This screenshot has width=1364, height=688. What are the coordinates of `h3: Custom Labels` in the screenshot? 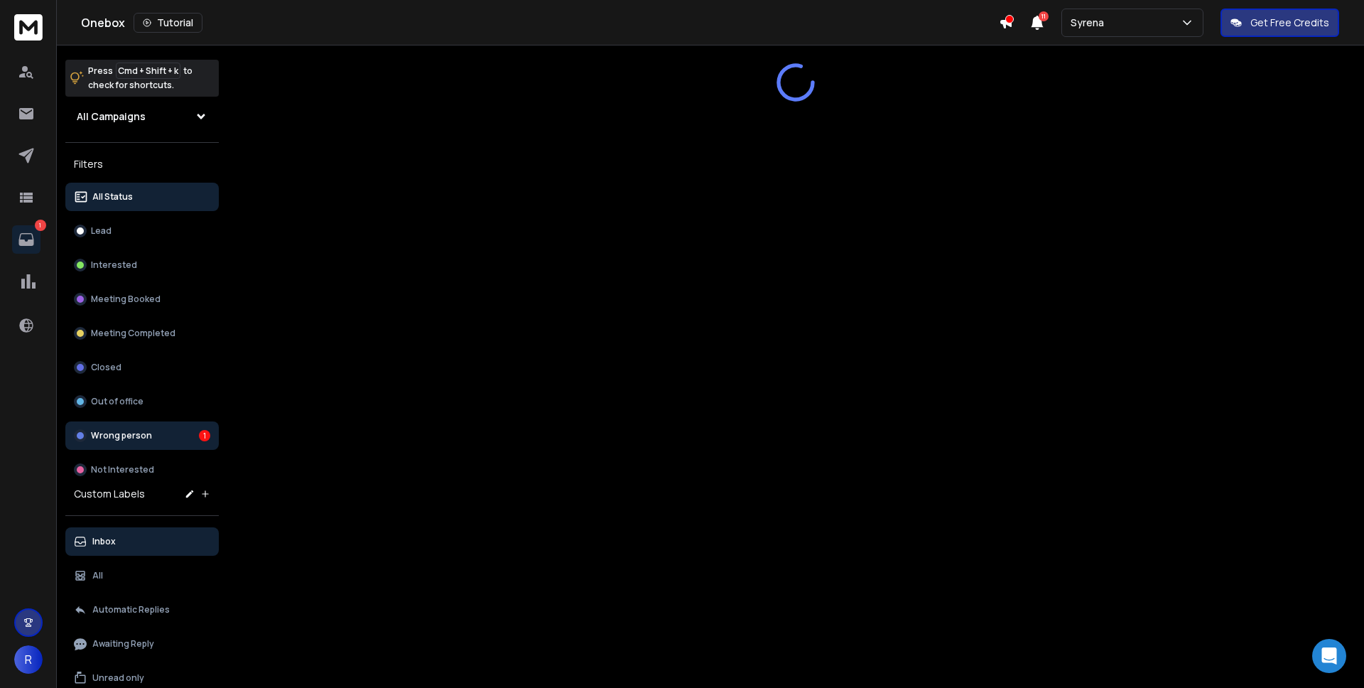 It's located at (109, 494).